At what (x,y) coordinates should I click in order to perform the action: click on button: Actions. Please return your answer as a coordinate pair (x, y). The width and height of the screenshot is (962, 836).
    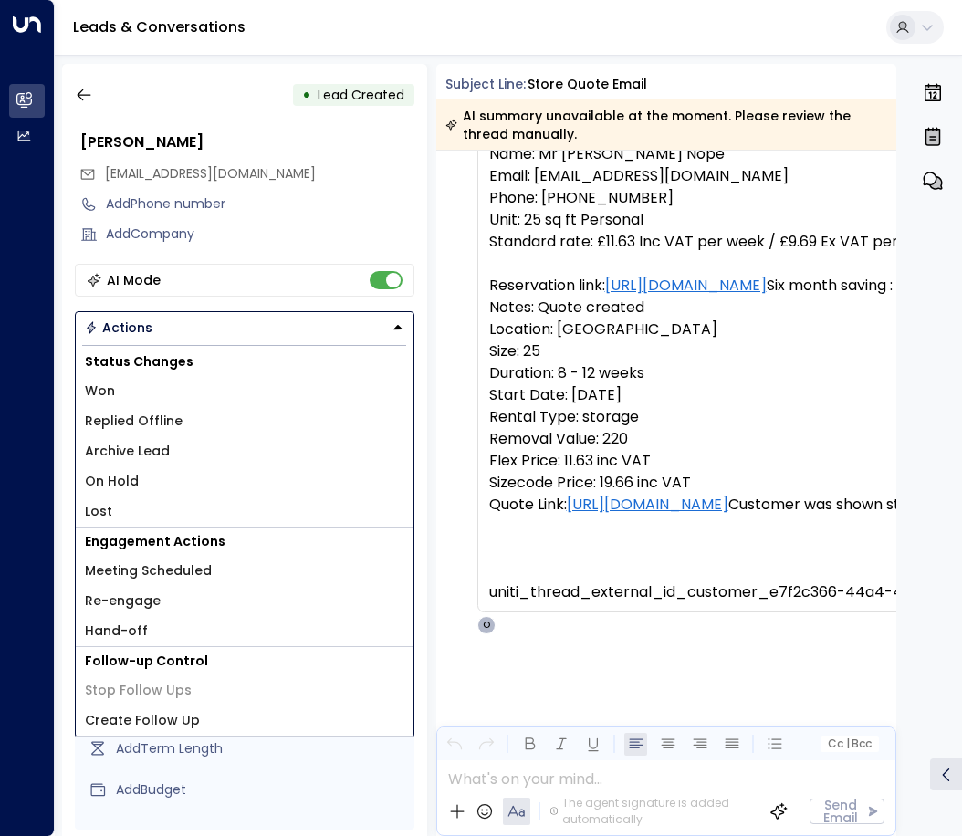
    Looking at the image, I should click on (245, 328).